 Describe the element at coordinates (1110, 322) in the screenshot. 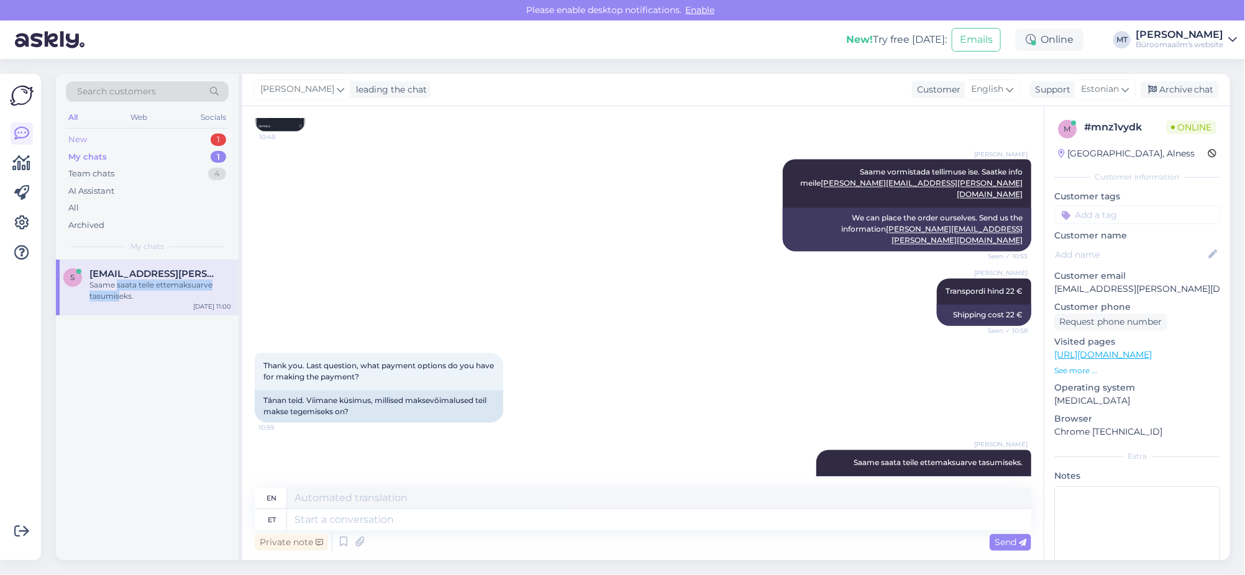

I see `div: Request phone number` at that location.